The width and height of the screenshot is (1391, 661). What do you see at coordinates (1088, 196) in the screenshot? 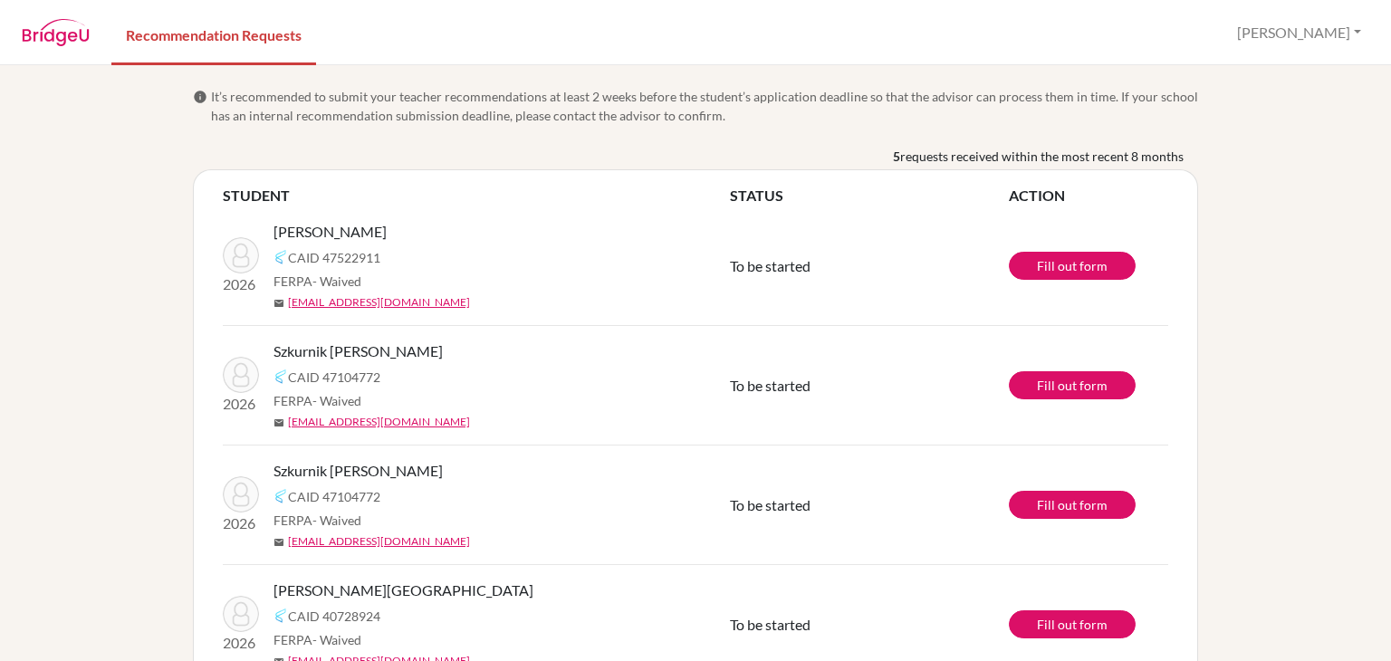
I see `th: ACTION` at bounding box center [1088, 196].